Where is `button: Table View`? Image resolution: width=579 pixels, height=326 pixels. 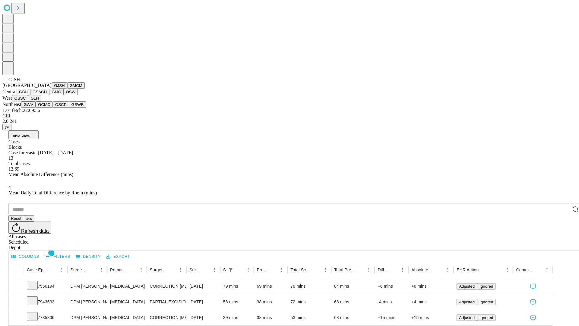
button: Table View is located at coordinates (24, 135).